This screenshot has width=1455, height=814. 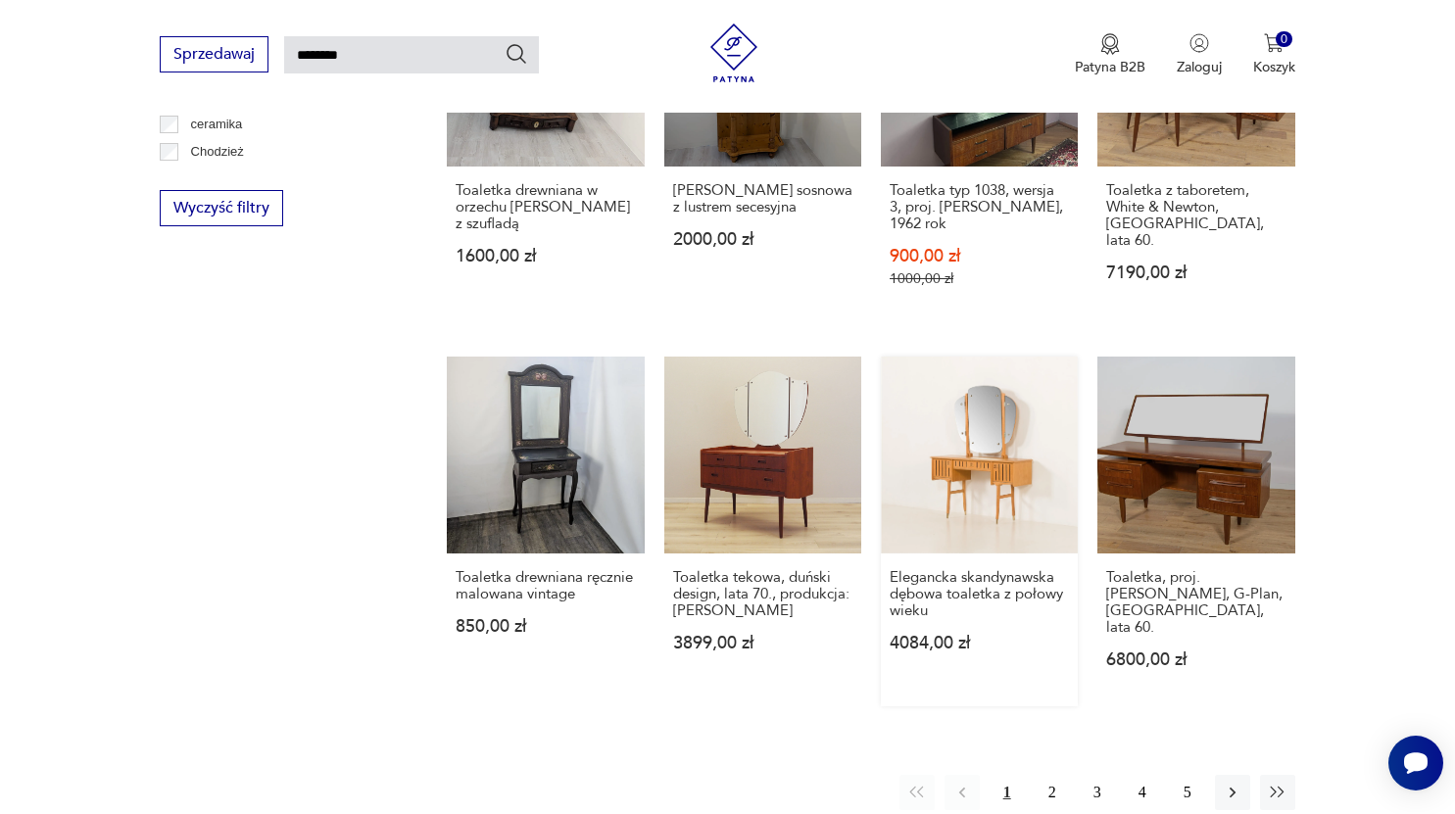 I want to click on p: 900,00 zł, so click(x=979, y=256).